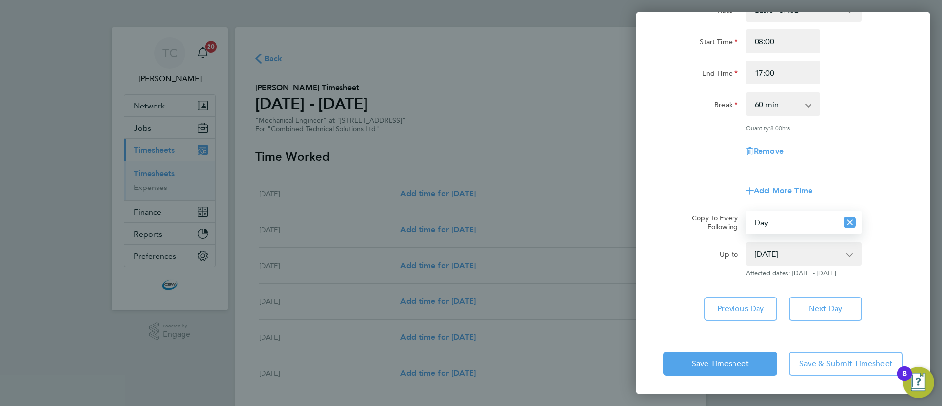 The height and width of the screenshot is (406, 942). I want to click on div: 8, so click(904, 380).